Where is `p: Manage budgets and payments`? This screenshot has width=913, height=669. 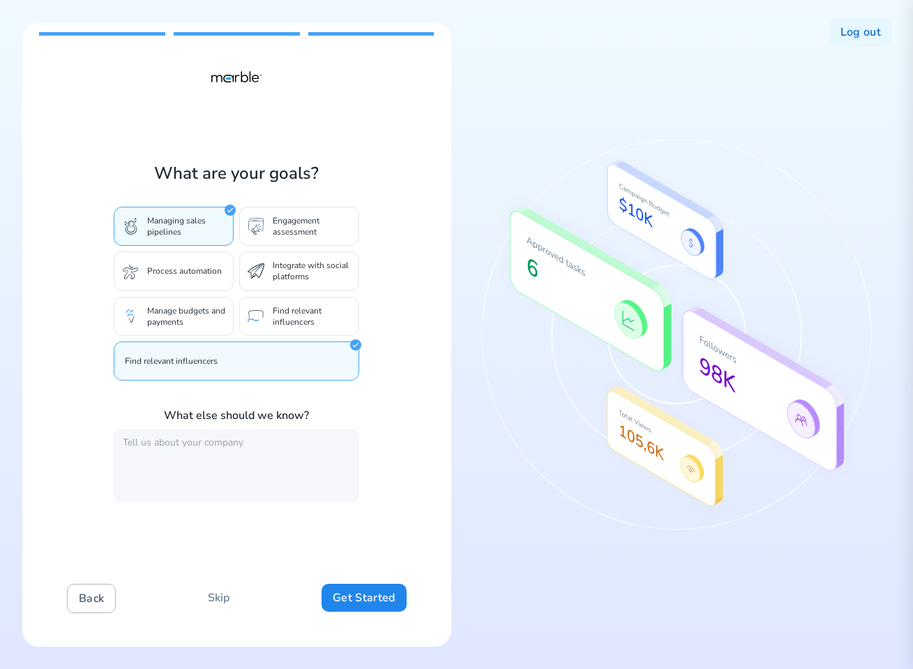
p: Manage budgets and payments is located at coordinates (186, 316).